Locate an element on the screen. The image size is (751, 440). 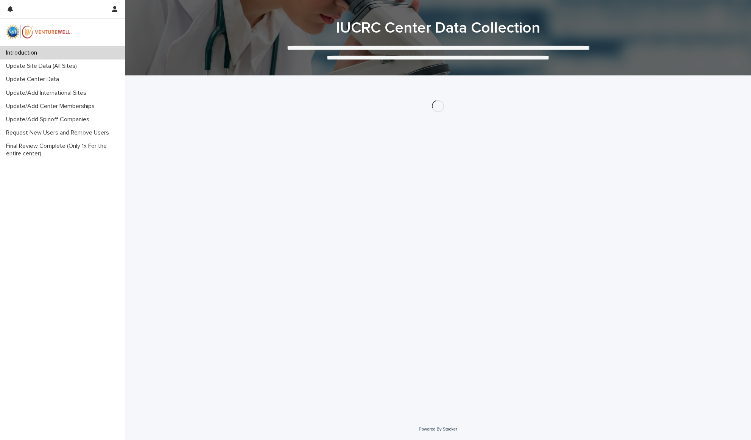
p: Update/Add Center Memberships is located at coordinates (52, 106).